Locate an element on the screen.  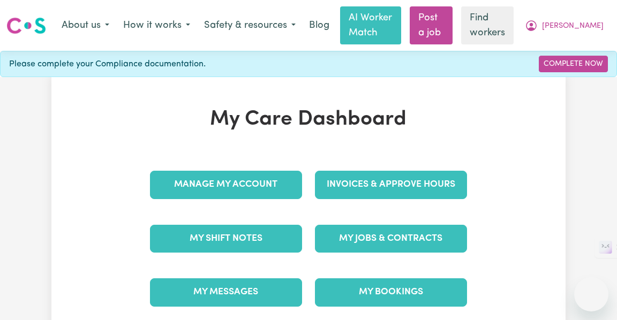
img: Careseekers logo is located at coordinates (26, 26).